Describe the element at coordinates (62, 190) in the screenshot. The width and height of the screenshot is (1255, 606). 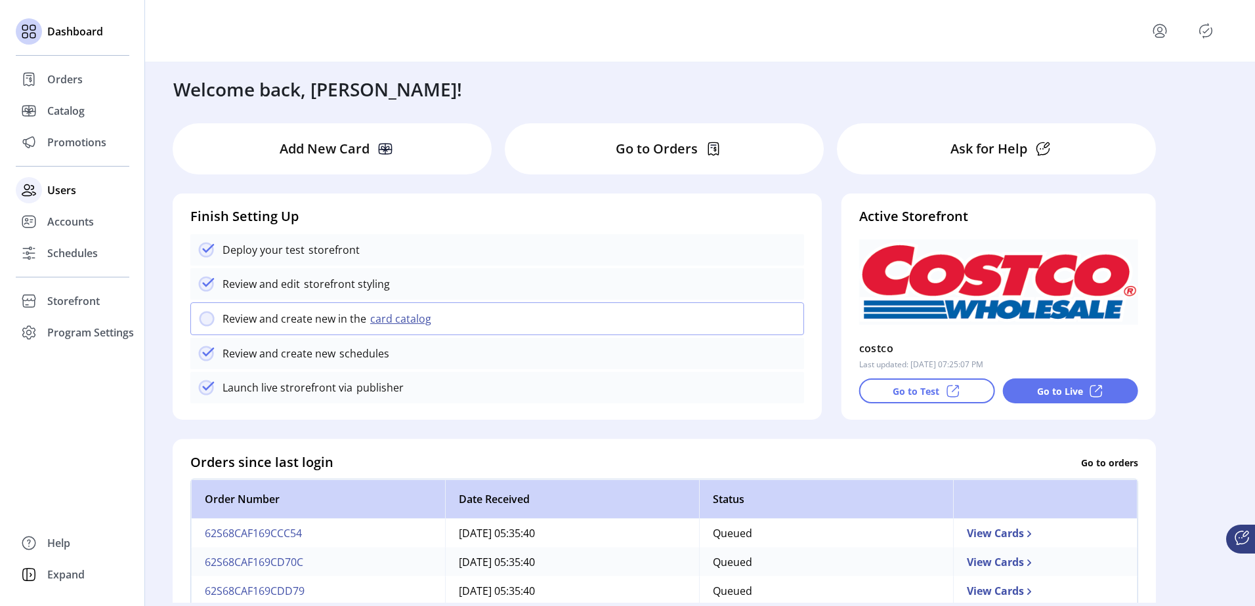
I see `span: Users` at that location.